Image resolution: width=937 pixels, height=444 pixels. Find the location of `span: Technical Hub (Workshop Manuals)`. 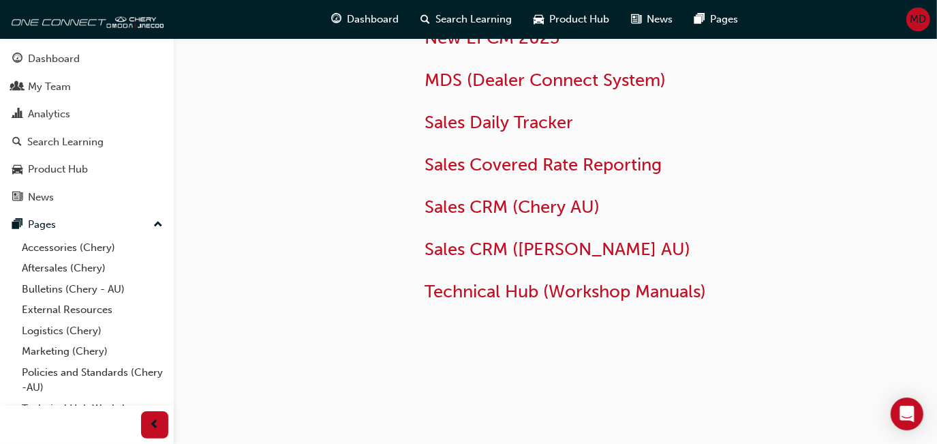

span: Technical Hub (Workshop Manuals) is located at coordinates (565, 291).